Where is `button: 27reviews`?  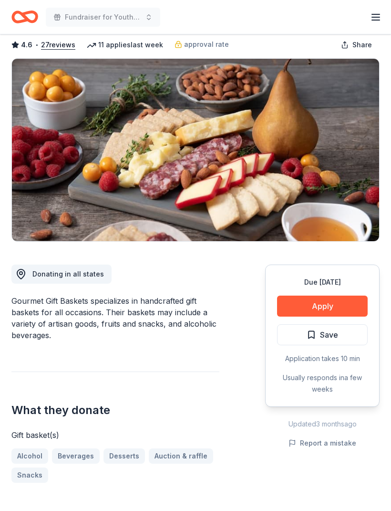
button: 27reviews is located at coordinates (58, 45).